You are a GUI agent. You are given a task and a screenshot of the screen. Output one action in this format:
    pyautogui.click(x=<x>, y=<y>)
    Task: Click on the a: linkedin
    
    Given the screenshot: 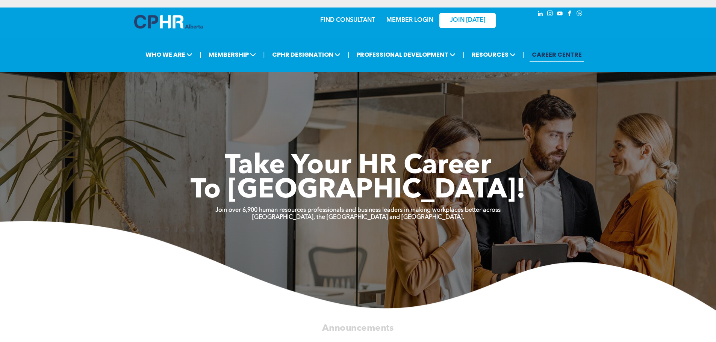 What is the action you would take?
    pyautogui.click(x=540, y=14)
    